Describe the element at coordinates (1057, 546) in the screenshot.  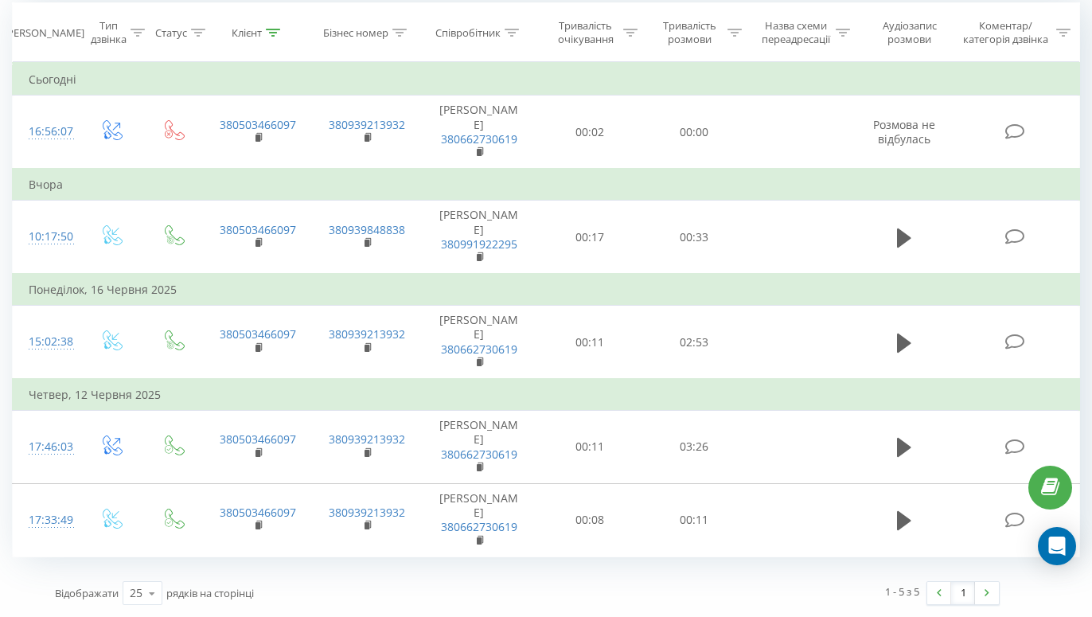
I see `div: Open Intercom Messenger` at that location.